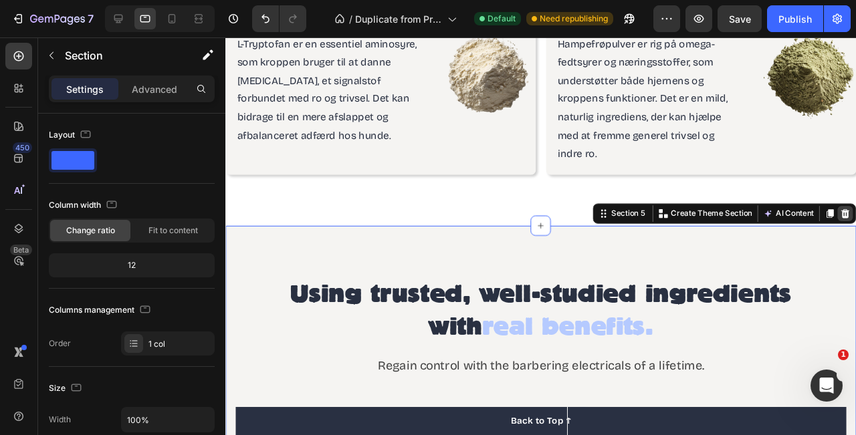 Image resolution: width=856 pixels, height=435 pixels. Describe the element at coordinates (332, 288) in the screenshot. I see `h2: Using trusted, well-studied ingredients with` at that location.